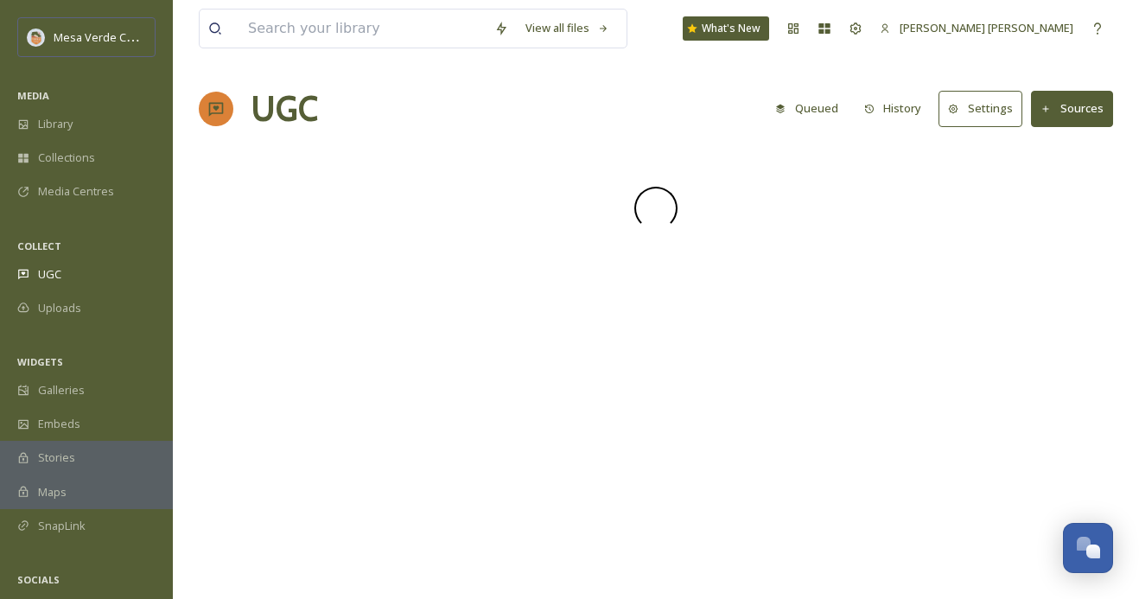 The image size is (1139, 599). What do you see at coordinates (67, 157) in the screenshot?
I see `span: Collections` at bounding box center [67, 157].